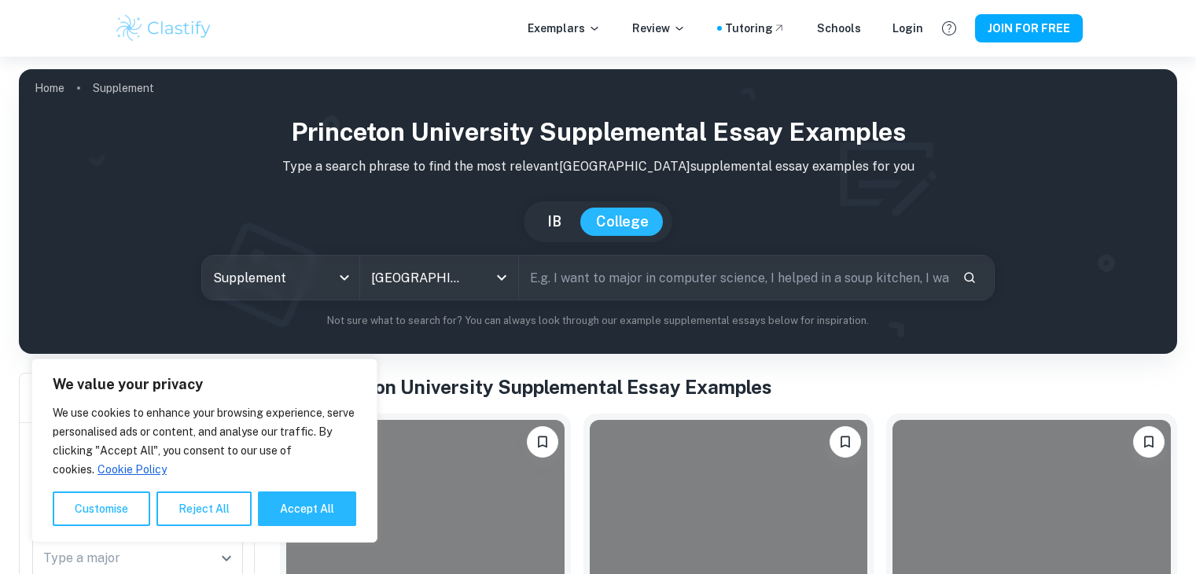 This screenshot has height=574, width=1196. What do you see at coordinates (164, 28) in the screenshot?
I see `img: Clastify logo` at bounding box center [164, 28].